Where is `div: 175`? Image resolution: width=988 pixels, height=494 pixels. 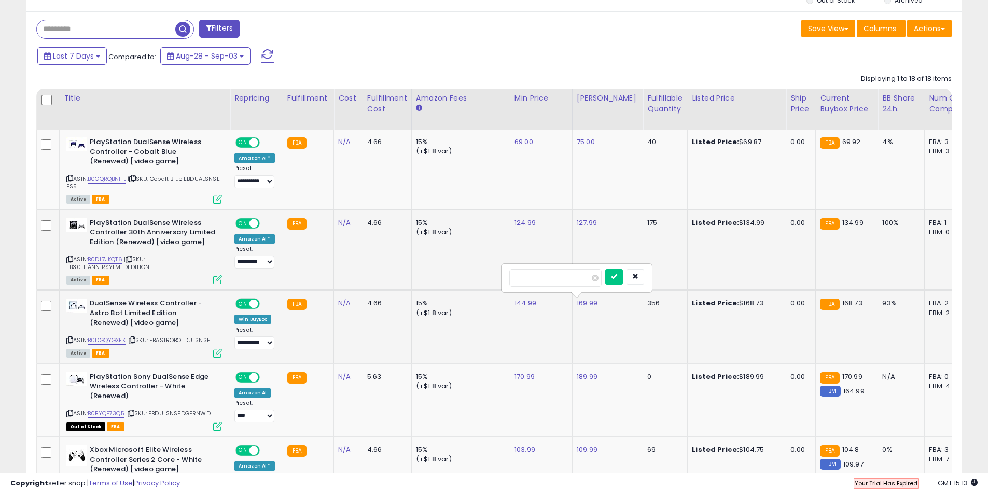 div: 175 is located at coordinates (664, 223).